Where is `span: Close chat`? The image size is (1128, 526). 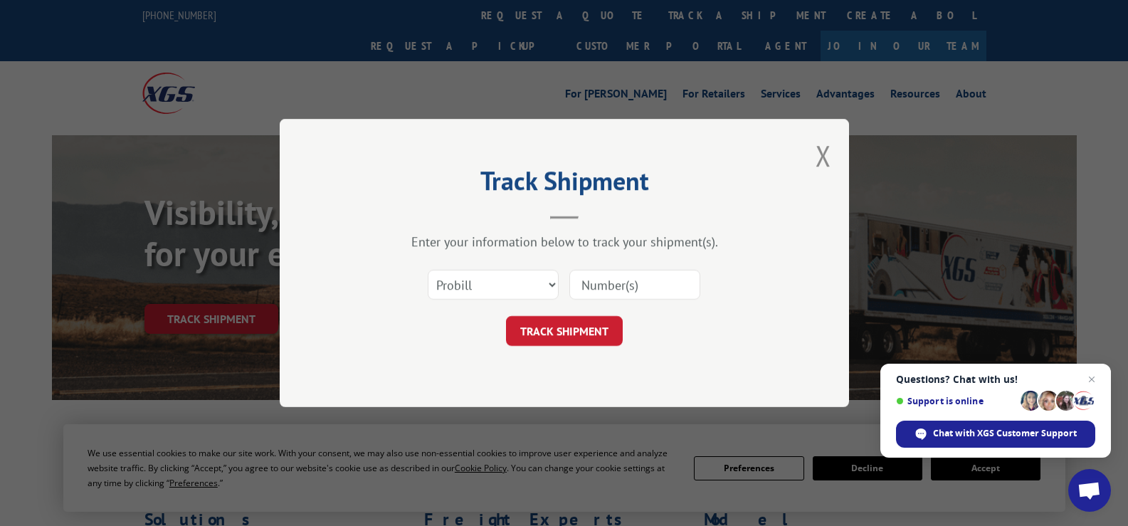
span: Close chat is located at coordinates (1092, 379).